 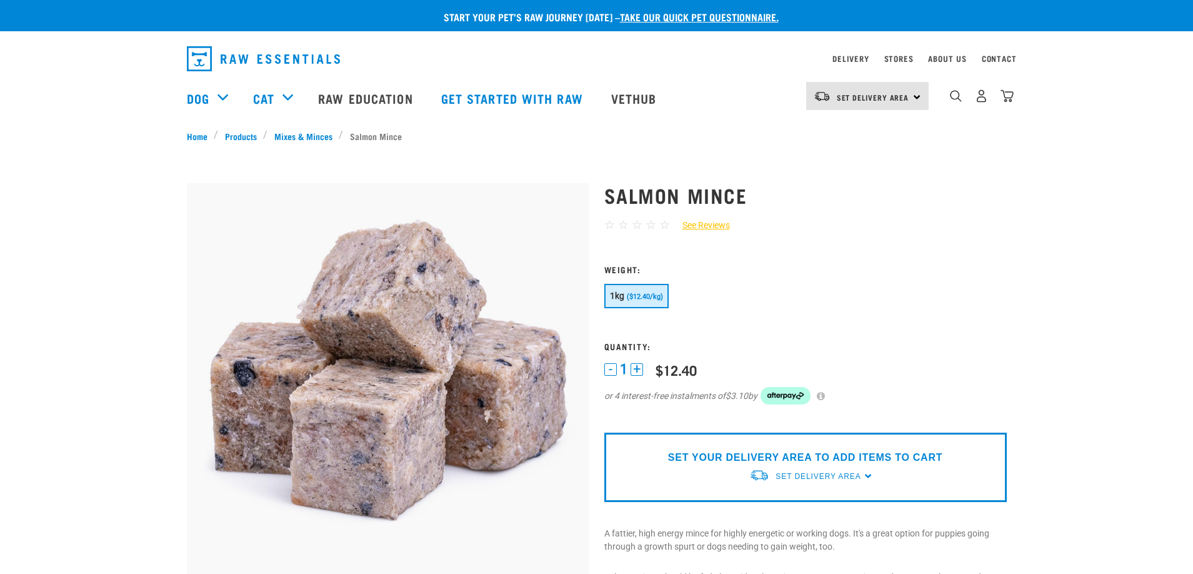 What do you see at coordinates (624, 369) in the screenshot?
I see `span: 1` at bounding box center [624, 369].